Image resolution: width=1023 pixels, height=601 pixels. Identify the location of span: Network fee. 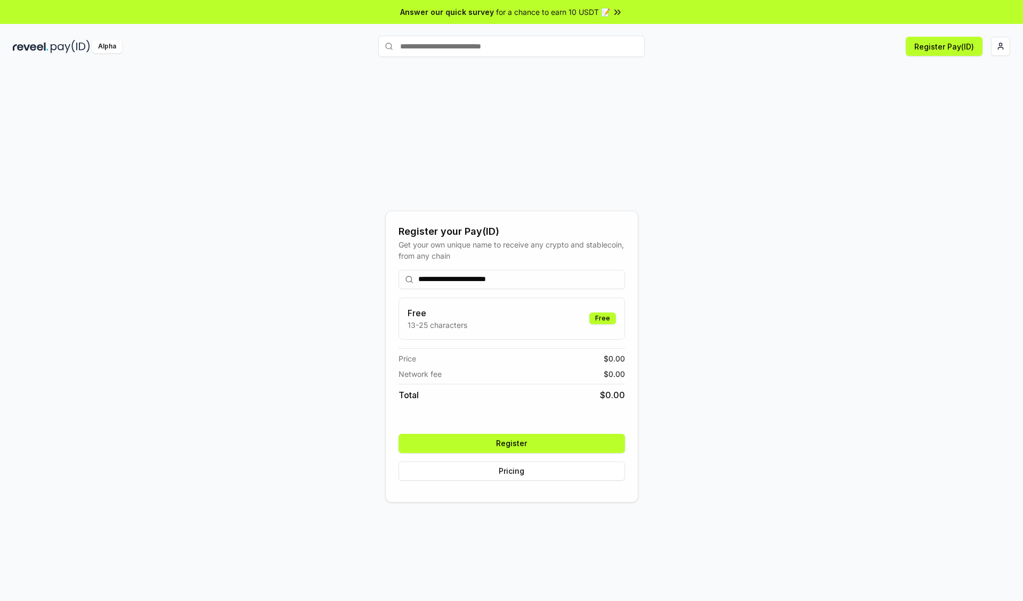
(420, 374).